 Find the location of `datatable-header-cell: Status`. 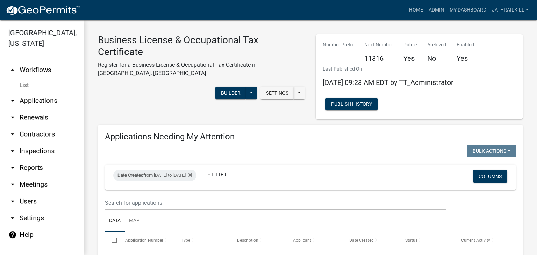

datatable-header-cell: Status is located at coordinates (427, 241).